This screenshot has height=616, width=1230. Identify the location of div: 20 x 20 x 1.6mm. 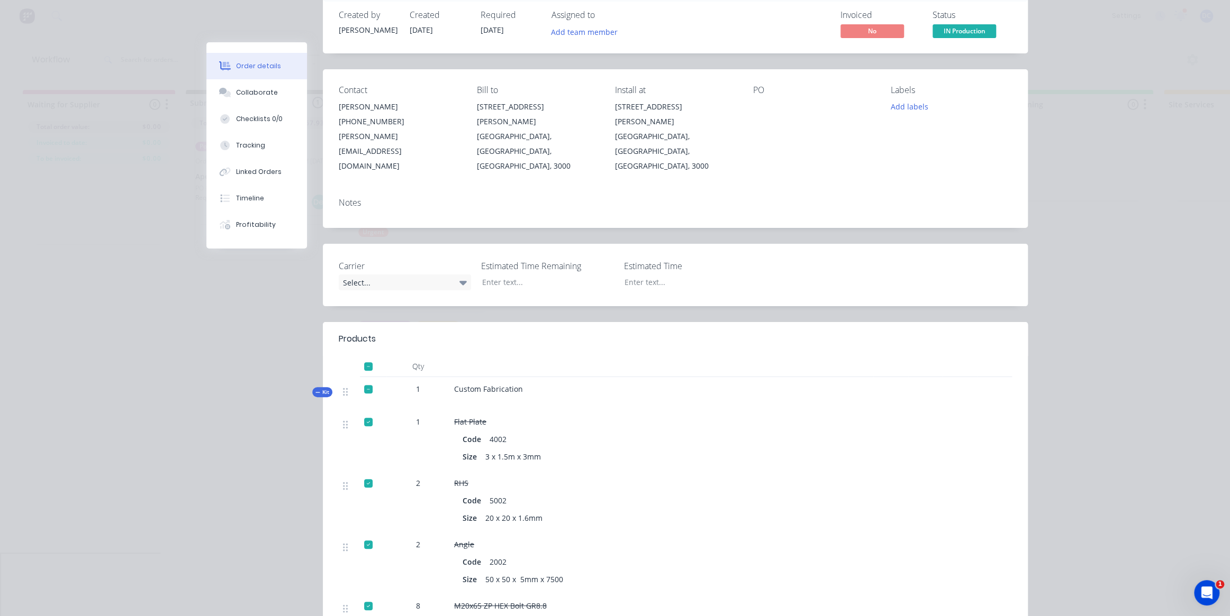
(514, 518).